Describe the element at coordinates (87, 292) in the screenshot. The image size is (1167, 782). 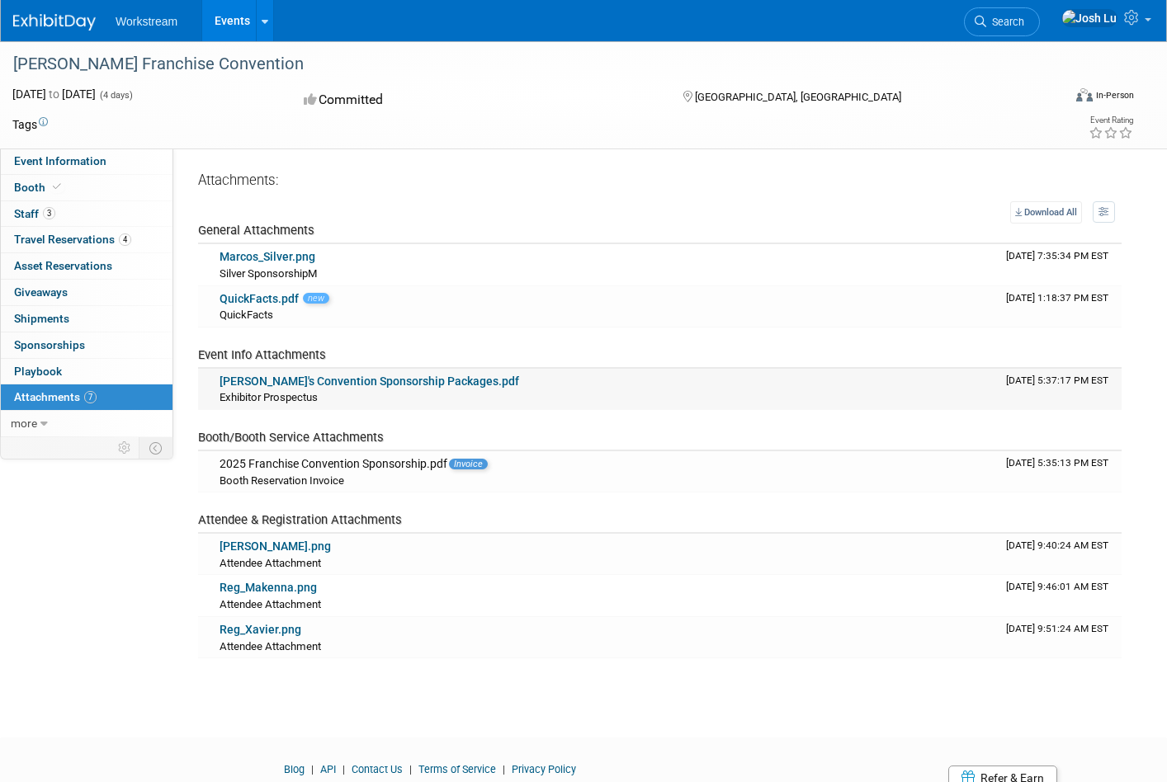
I see `a: Giveaways` at that location.